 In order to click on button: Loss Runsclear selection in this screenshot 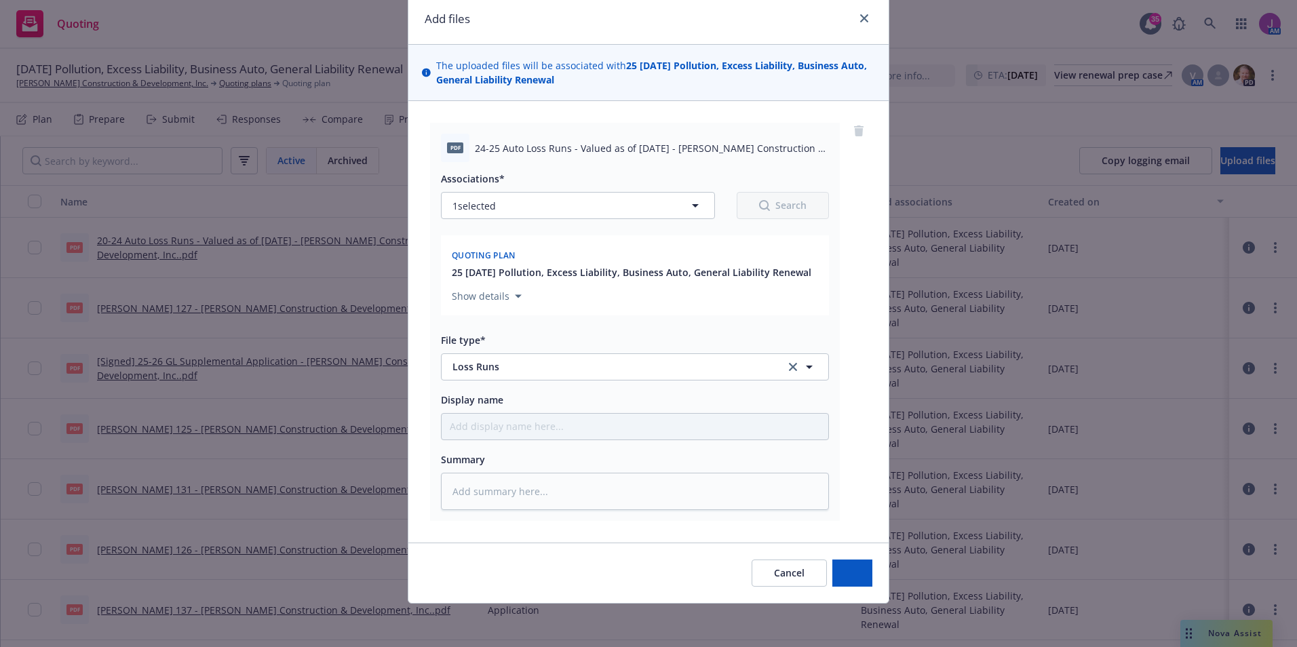, I will do `click(635, 367)`.